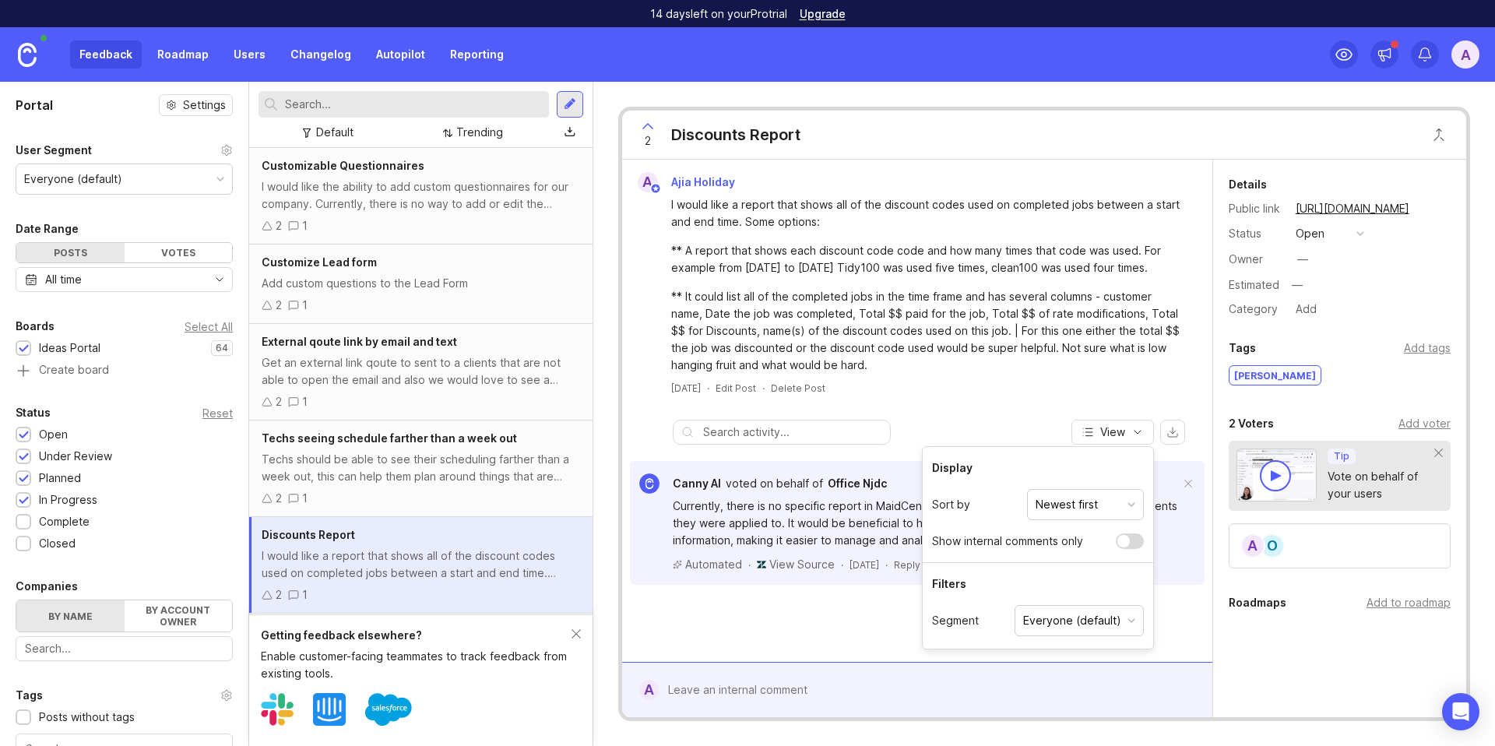 The width and height of the screenshot is (1495, 746). What do you see at coordinates (413, 104) in the screenshot?
I see `input: Search...` at bounding box center [413, 104].